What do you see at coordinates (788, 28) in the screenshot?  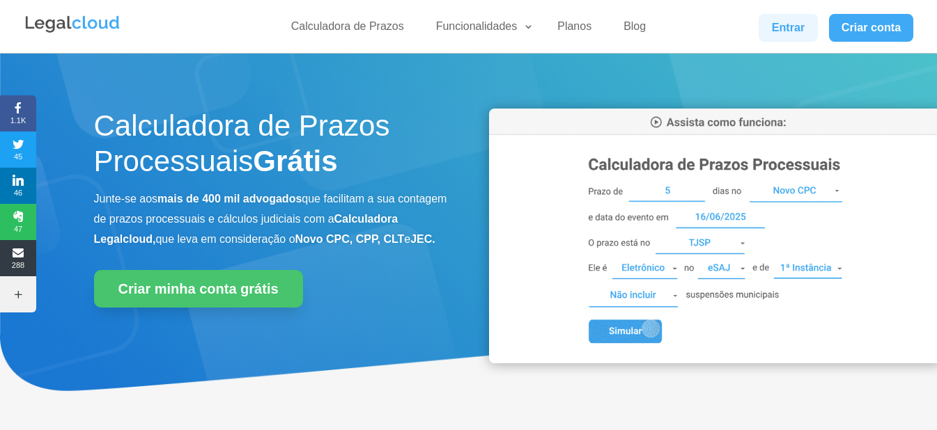 I see `a: Entrar` at bounding box center [788, 28].